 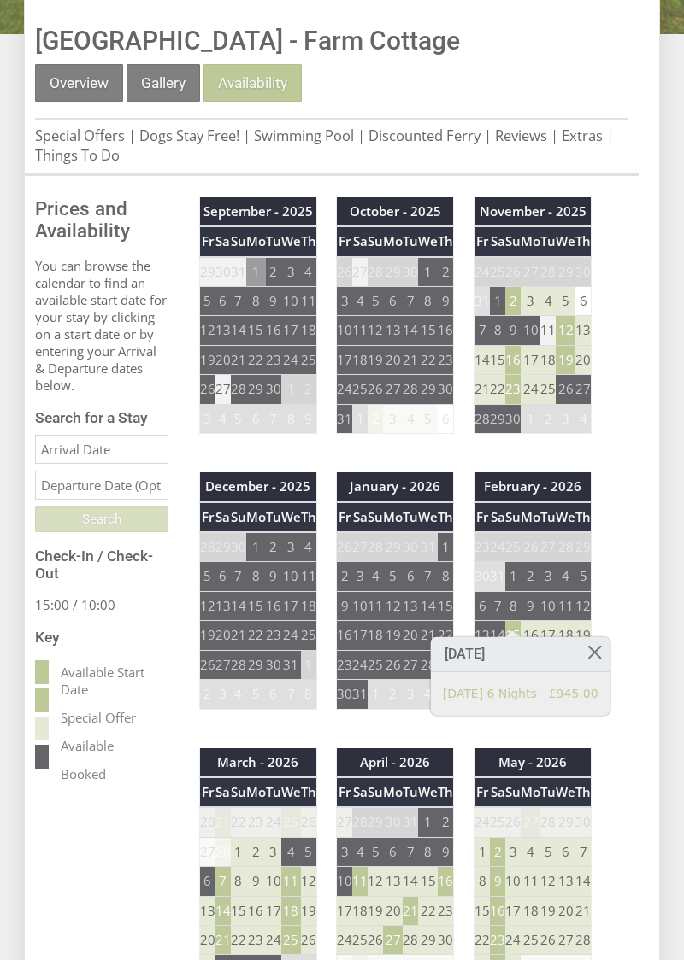 What do you see at coordinates (530, 302) in the screenshot?
I see `td: 3` at bounding box center [530, 302].